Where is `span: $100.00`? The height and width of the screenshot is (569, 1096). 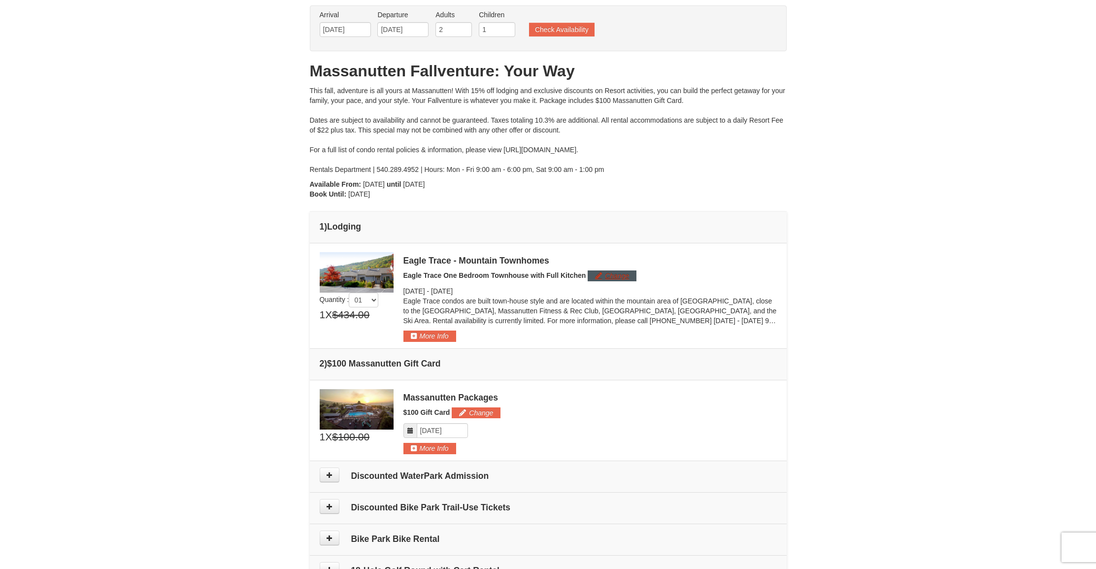 span: $100.00 is located at coordinates (351, 437).